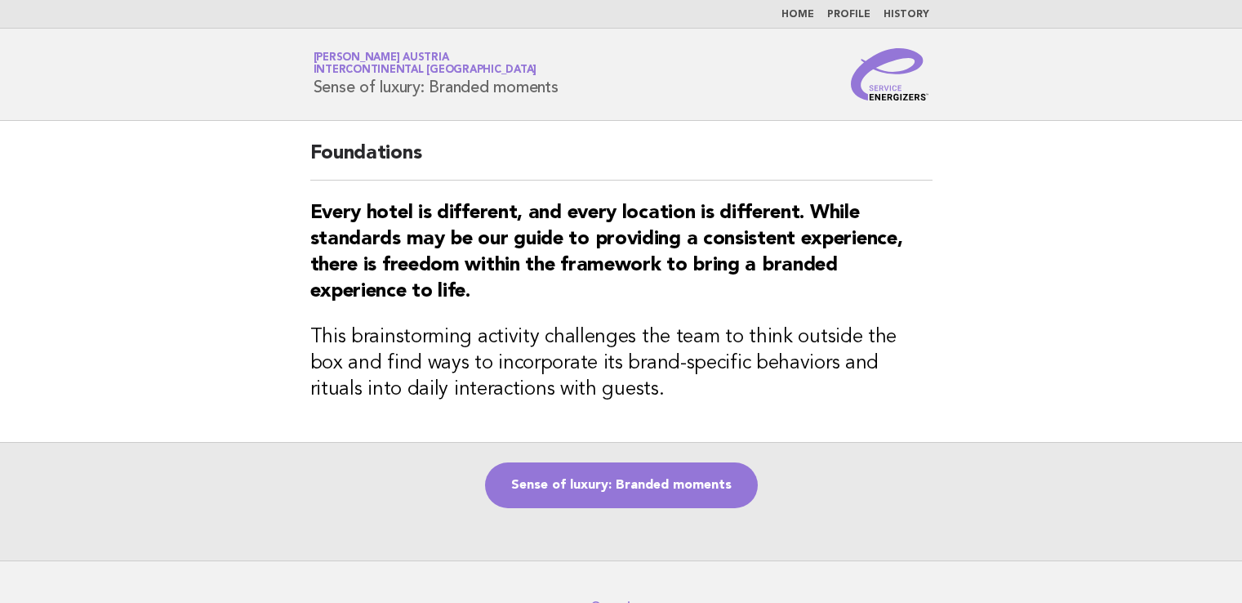  I want to click on h2: Foundations, so click(621, 160).